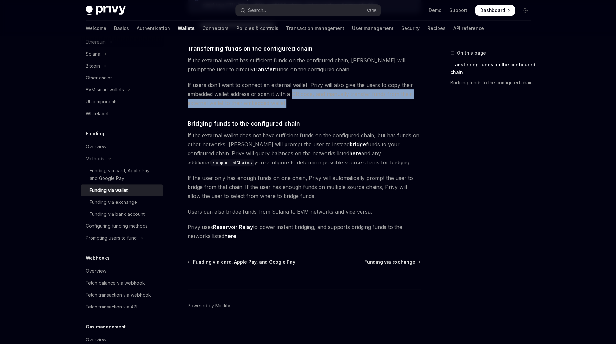 The width and height of the screenshot is (616, 344). Describe the element at coordinates (122, 54) in the screenshot. I see `button: Toggle Solana section` at that location.